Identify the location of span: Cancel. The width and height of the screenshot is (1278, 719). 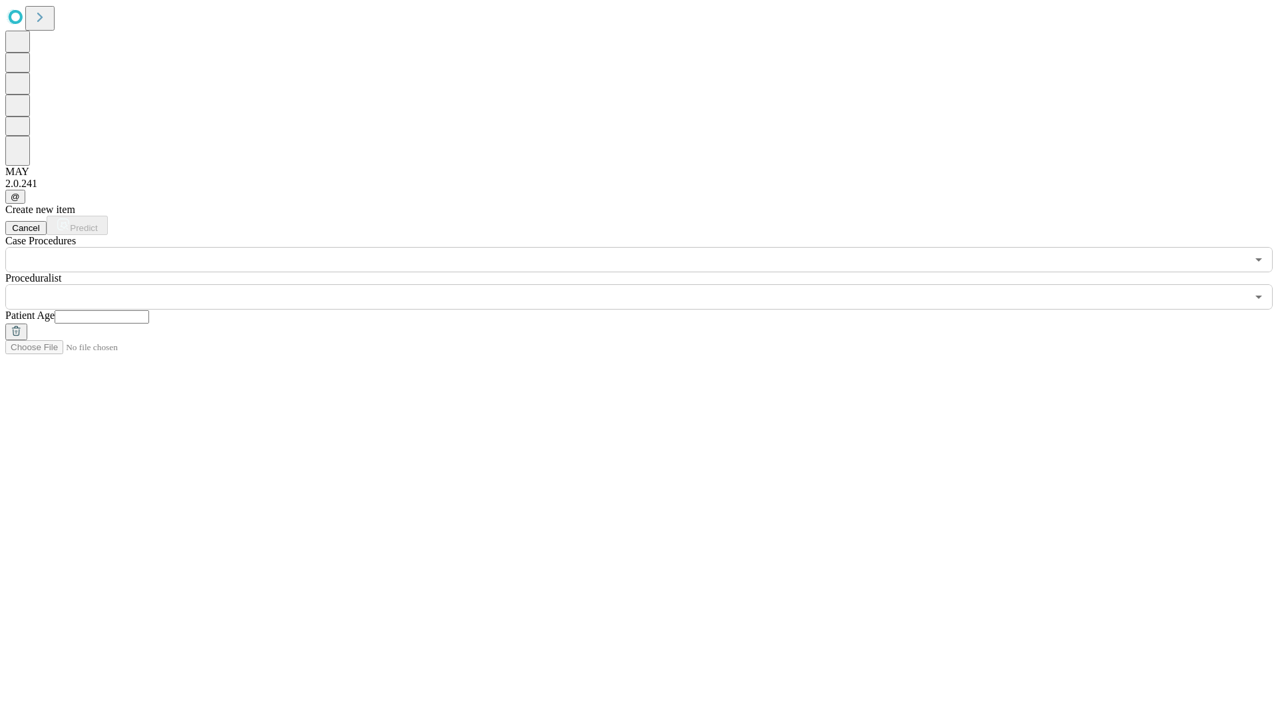
(26, 228).